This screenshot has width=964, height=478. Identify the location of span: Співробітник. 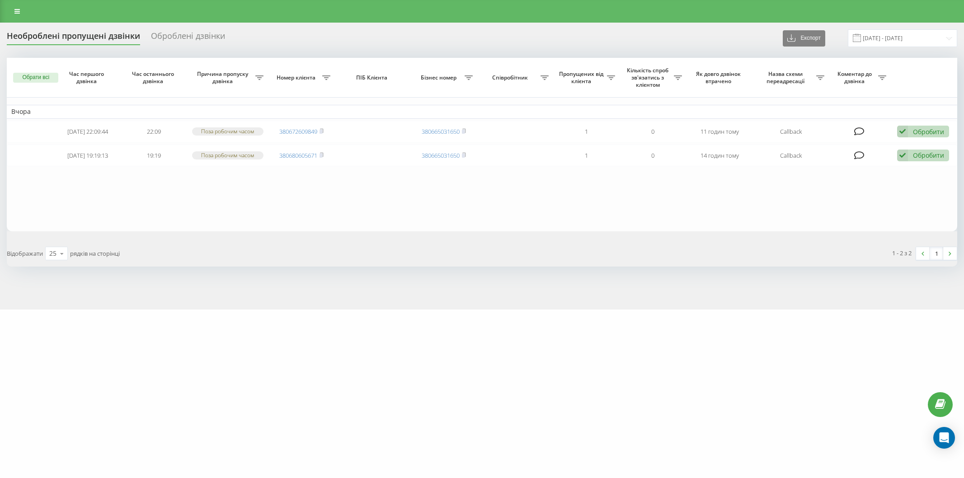
(511, 78).